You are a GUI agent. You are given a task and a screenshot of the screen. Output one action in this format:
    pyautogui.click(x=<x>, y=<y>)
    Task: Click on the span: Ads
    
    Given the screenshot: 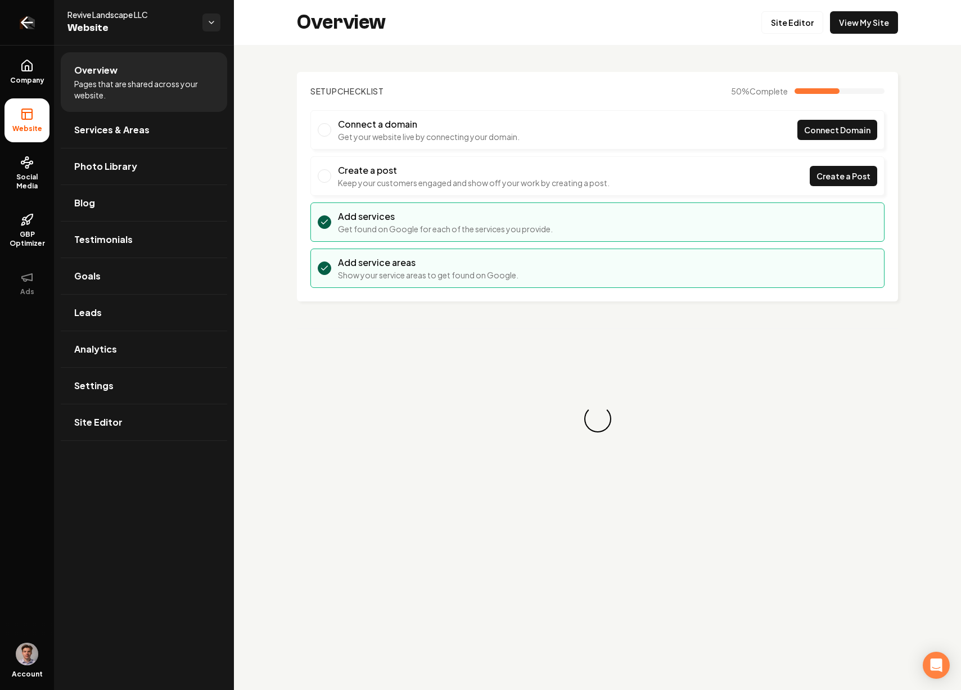 What is the action you would take?
    pyautogui.click(x=27, y=292)
    